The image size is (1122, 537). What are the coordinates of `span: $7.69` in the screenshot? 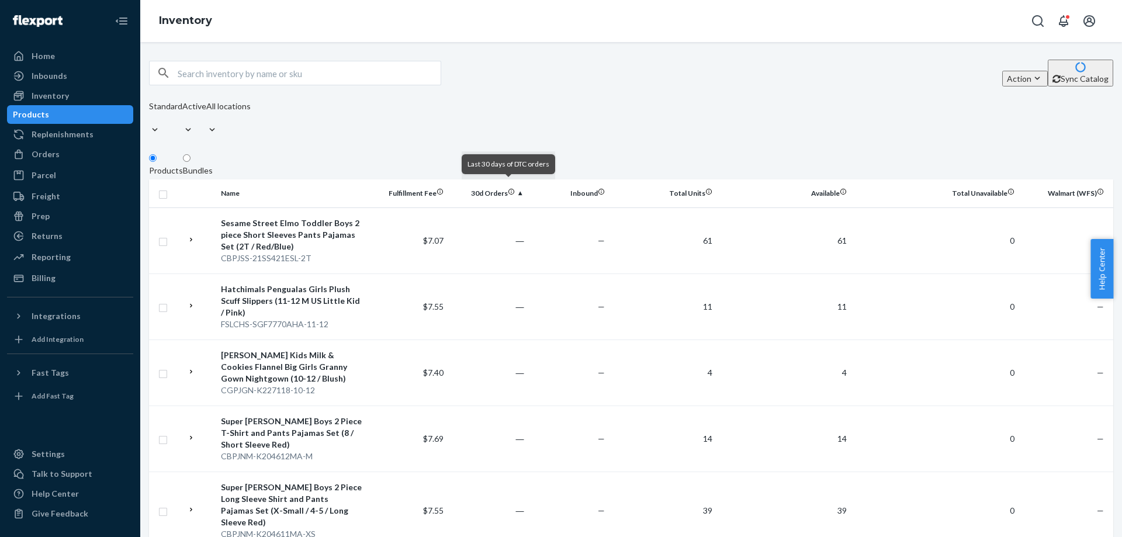 It's located at (433, 438).